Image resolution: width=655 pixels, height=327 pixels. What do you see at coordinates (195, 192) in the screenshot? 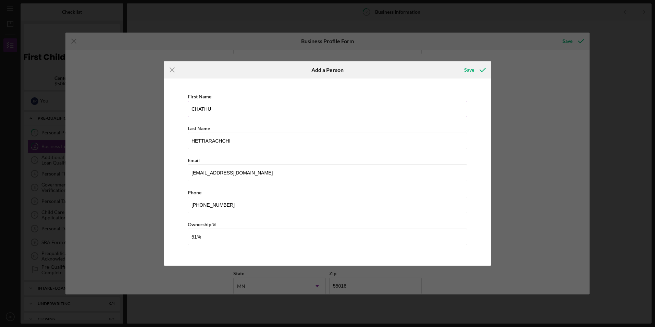
I see `label: Phone` at bounding box center [195, 192].